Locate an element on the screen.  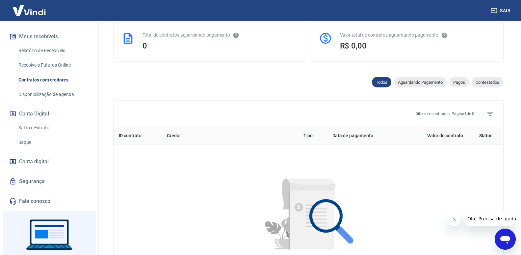
a: Conta digital is located at coordinates (49, 161).